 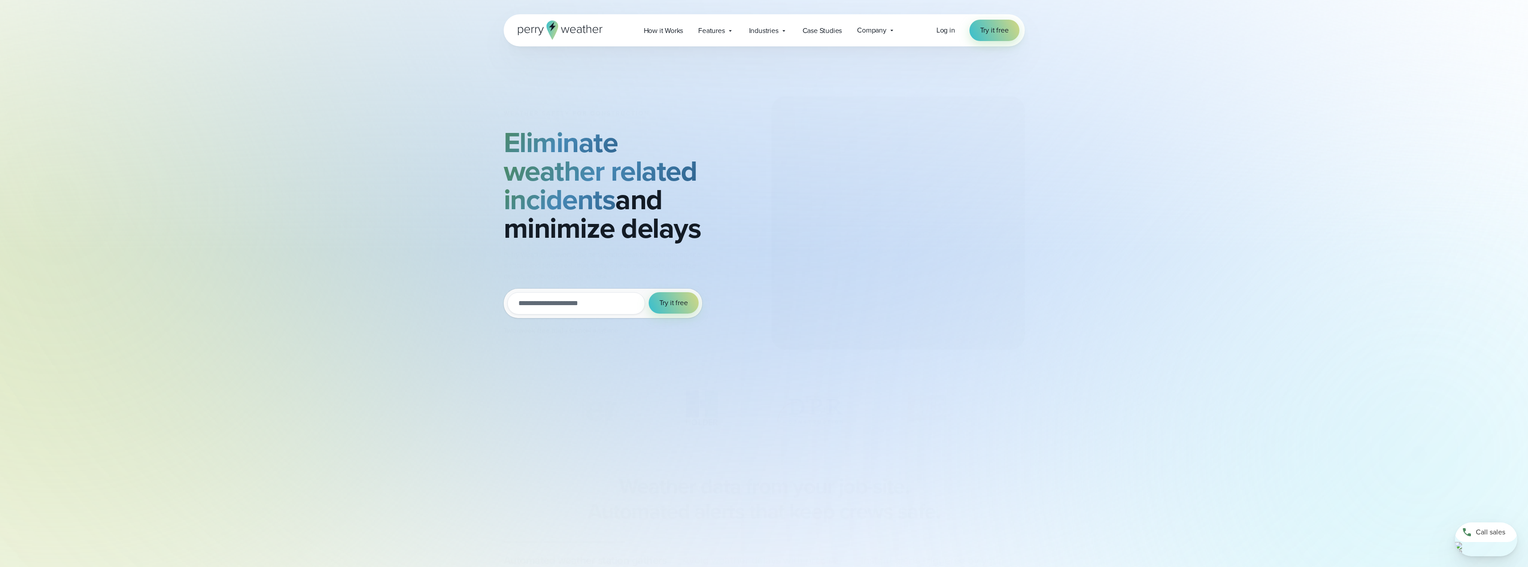 I want to click on a: Log in, so click(x=946, y=30).